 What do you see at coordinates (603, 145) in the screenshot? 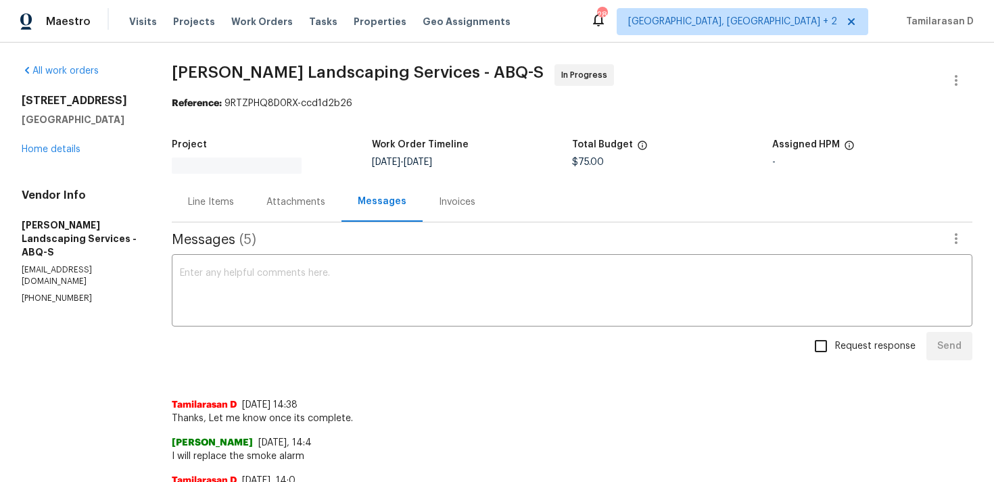
I see `h5: Total Budget` at bounding box center [603, 145].